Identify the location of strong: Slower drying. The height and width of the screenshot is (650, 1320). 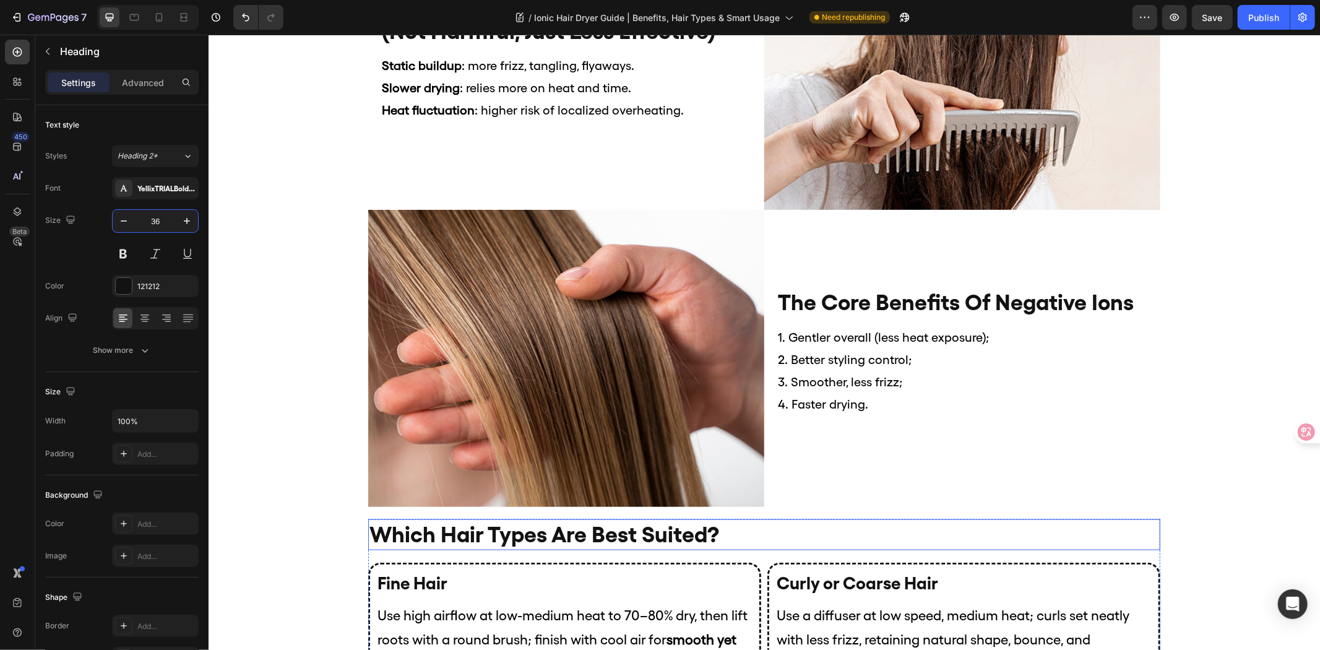
(212, 53).